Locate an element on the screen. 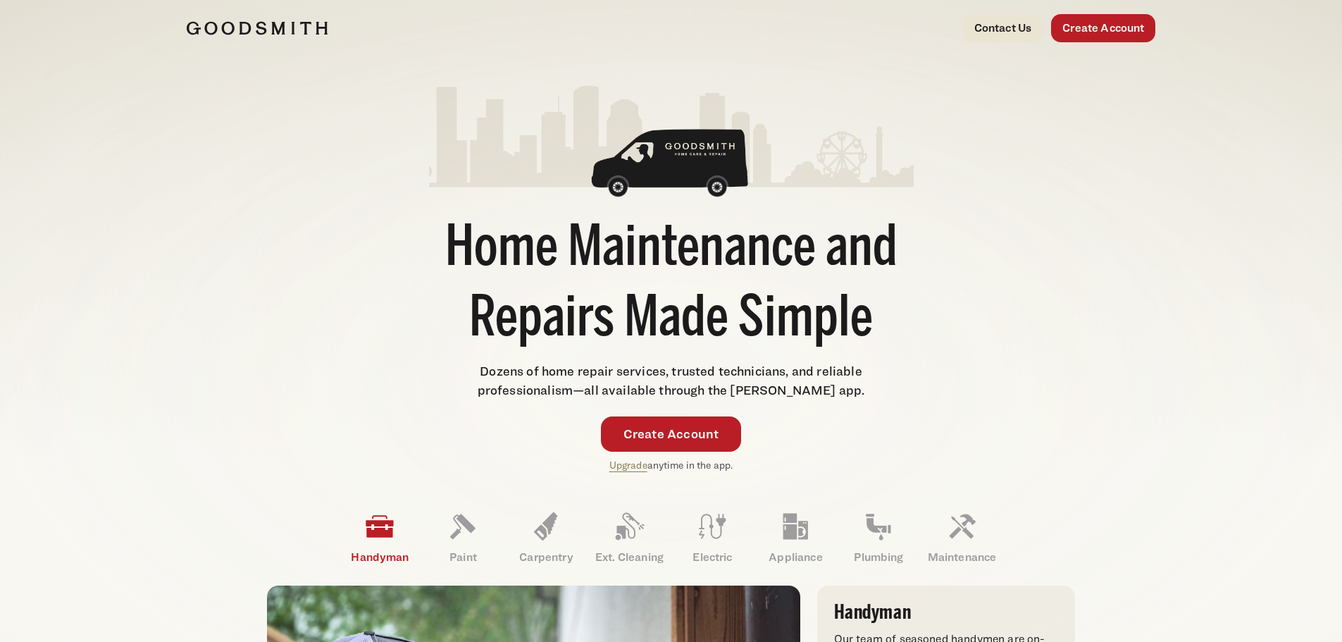 The width and height of the screenshot is (1342, 642). a: Ext. Cleaning is located at coordinates (629, 538).